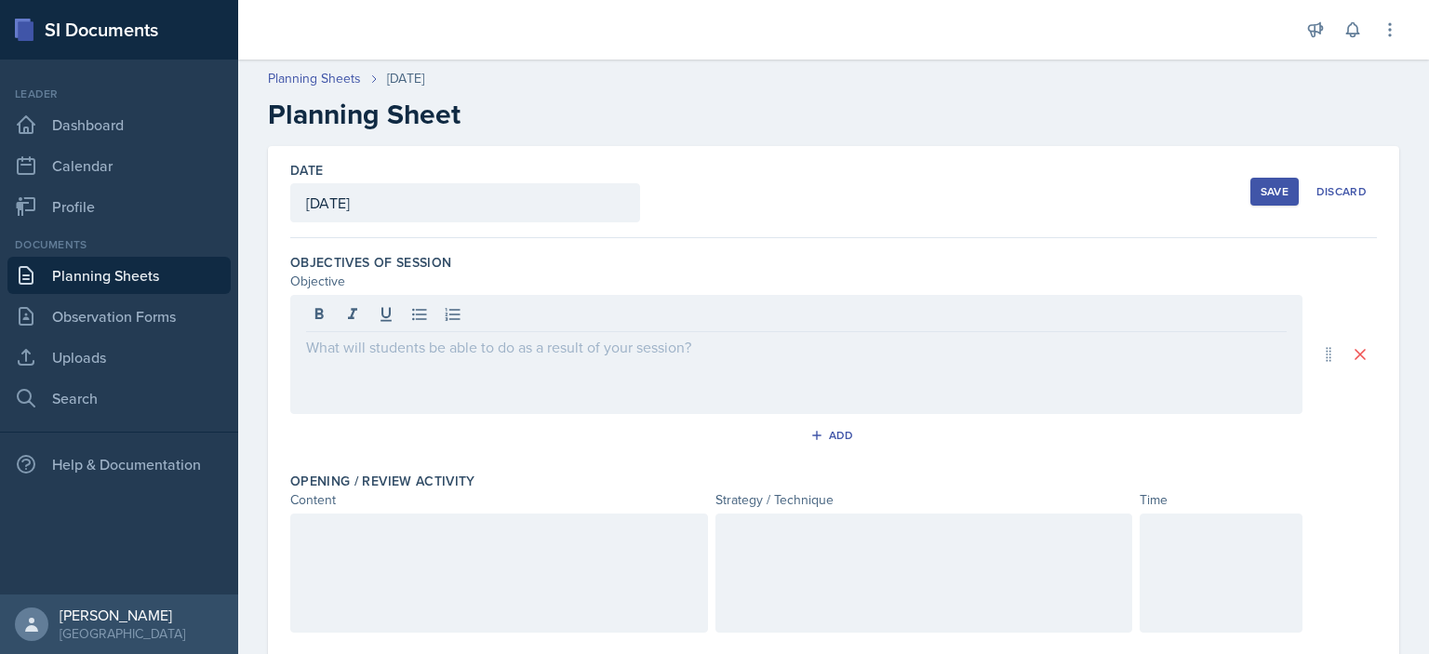 The image size is (1429, 654). I want to click on div: Objective, so click(796, 281).